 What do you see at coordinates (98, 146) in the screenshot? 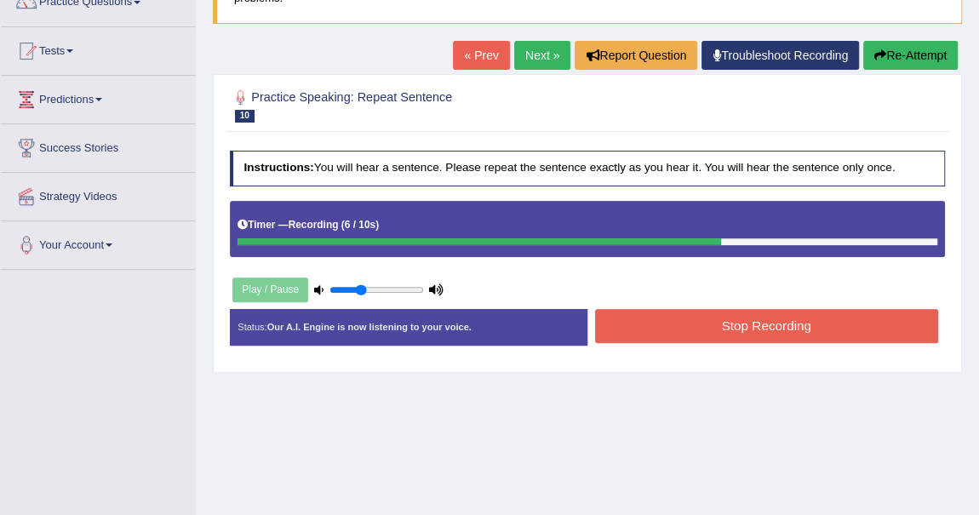
I see `a: Success Stories` at bounding box center [98, 146].